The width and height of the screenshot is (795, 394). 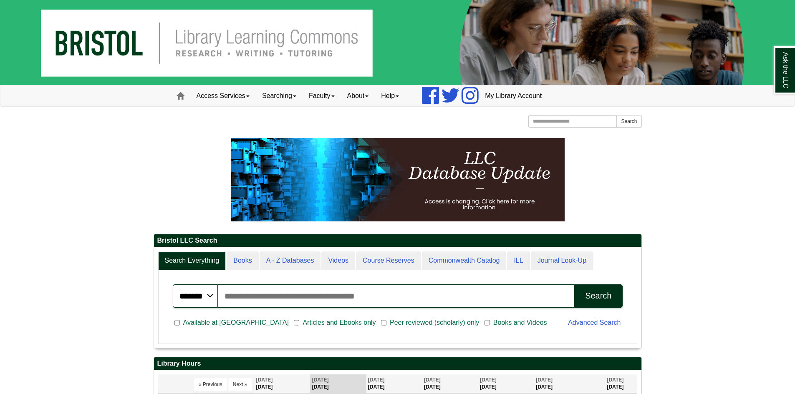 I want to click on span: Peer reviewed (scholarly) only, so click(x=435, y=323).